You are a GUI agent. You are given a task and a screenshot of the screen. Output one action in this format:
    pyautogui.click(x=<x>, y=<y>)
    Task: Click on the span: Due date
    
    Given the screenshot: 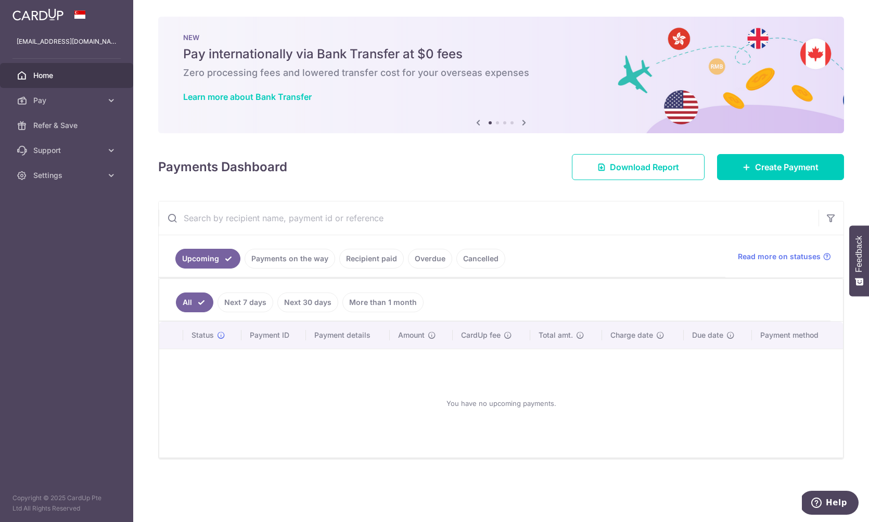 What is the action you would take?
    pyautogui.click(x=708, y=335)
    